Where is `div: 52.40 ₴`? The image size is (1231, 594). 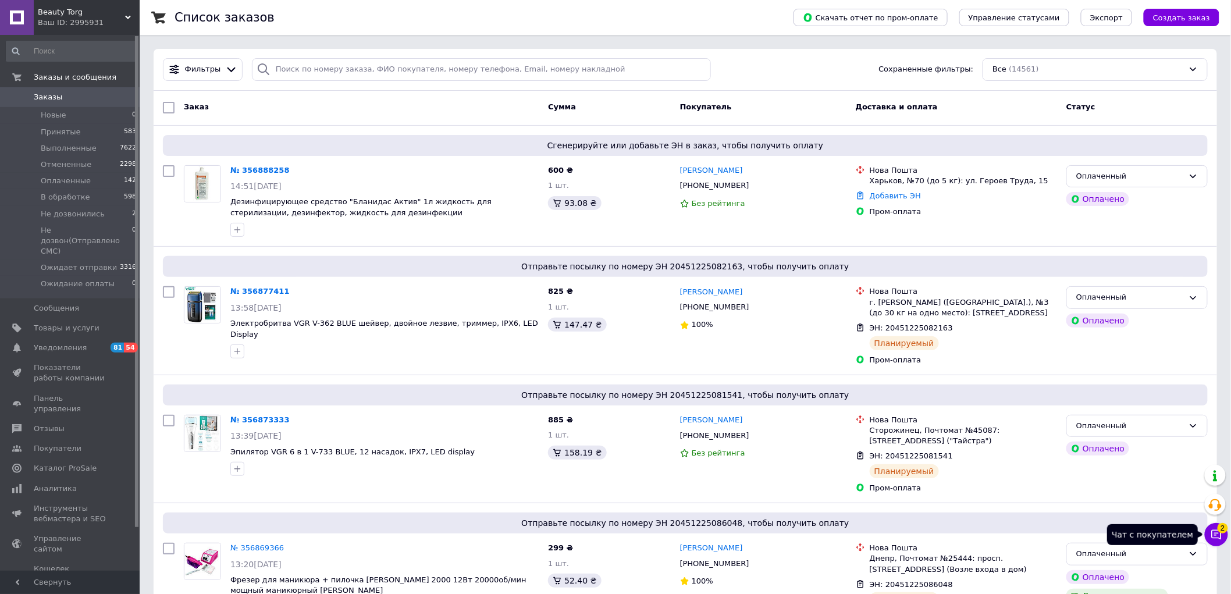 div: 52.40 ₴ is located at coordinates (574, 581).